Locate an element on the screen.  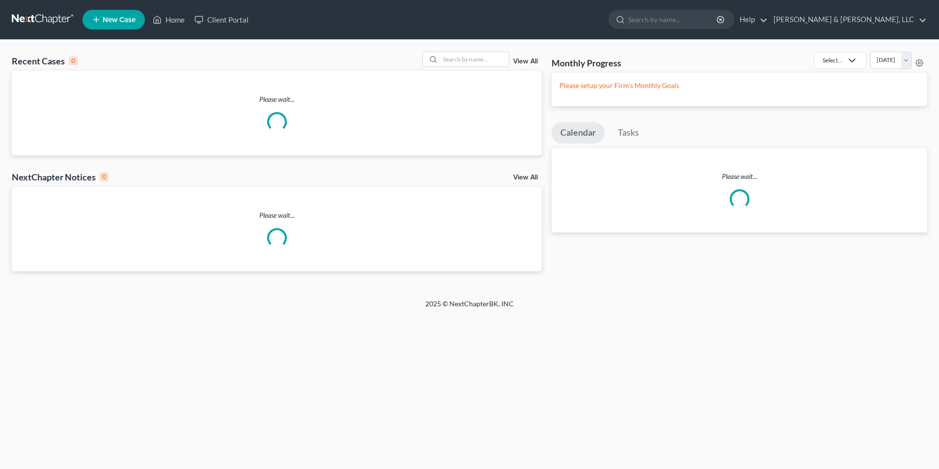
a: Help is located at coordinates (751, 20).